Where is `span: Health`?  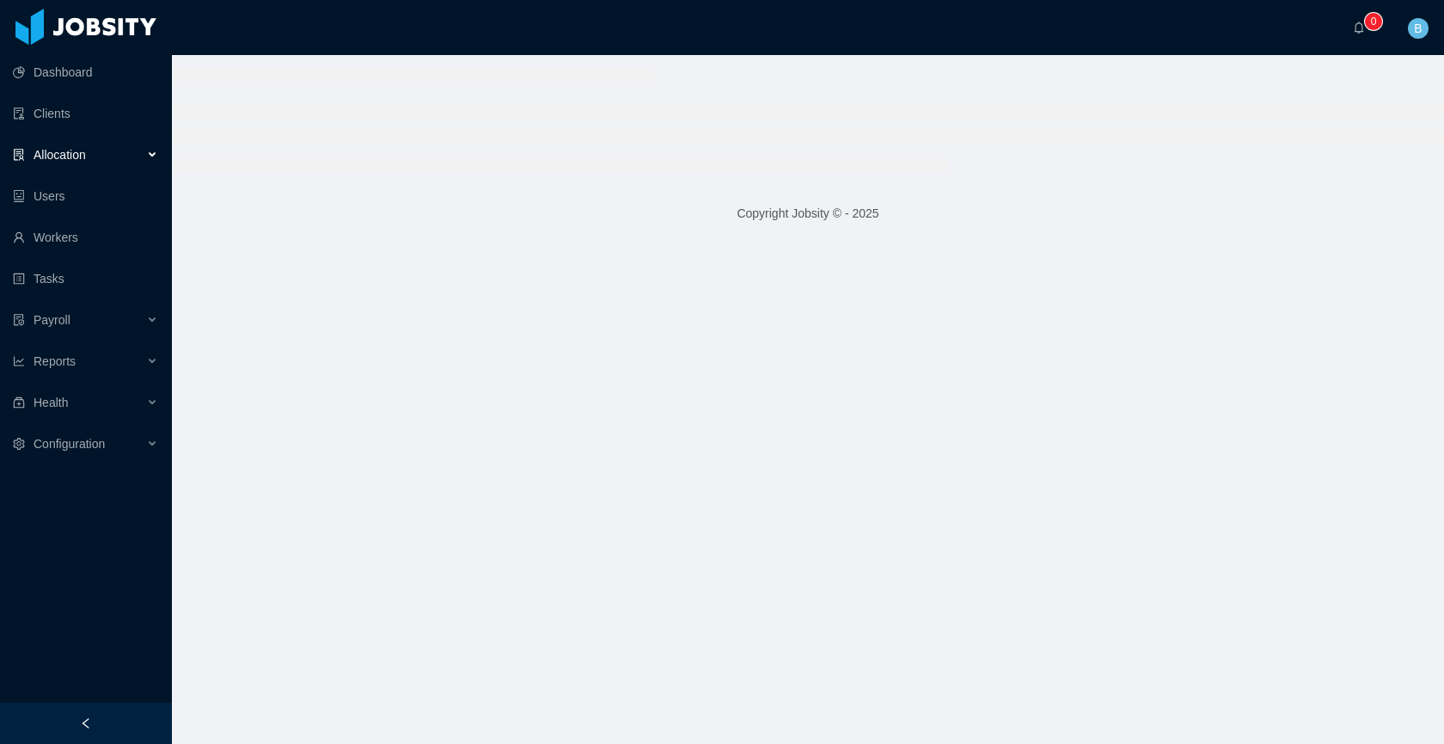 span: Health is located at coordinates (51, 402).